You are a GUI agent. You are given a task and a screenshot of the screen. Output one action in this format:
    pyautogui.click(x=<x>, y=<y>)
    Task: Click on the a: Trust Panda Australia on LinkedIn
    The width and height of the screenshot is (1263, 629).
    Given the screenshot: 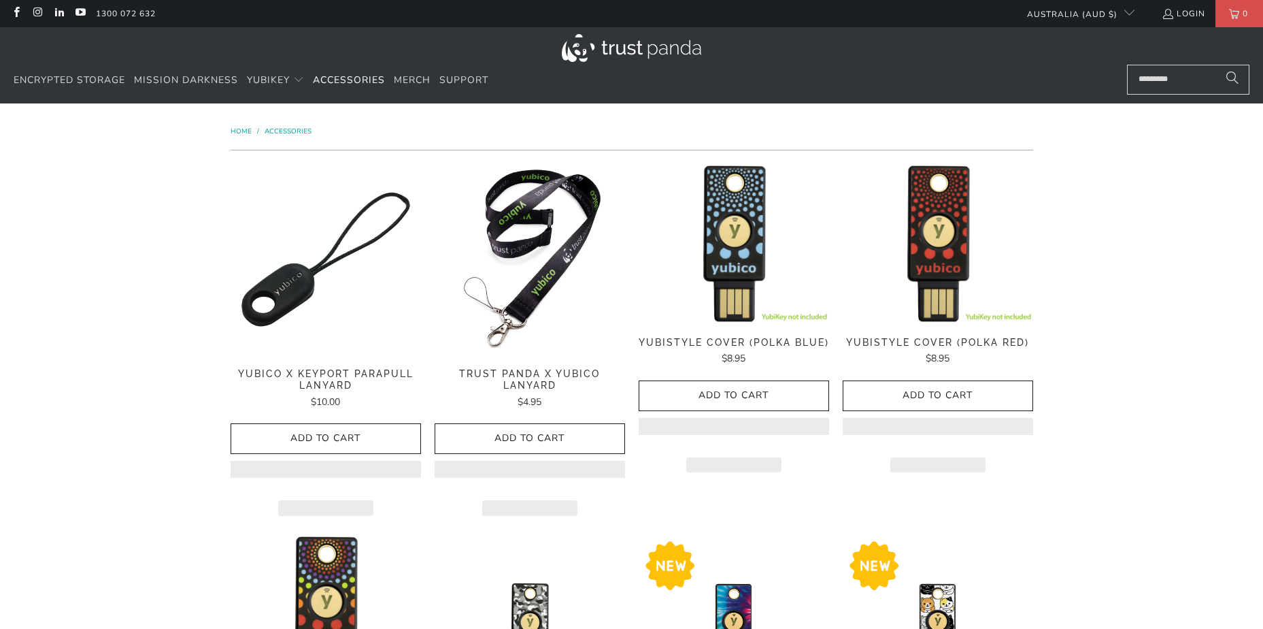 What is the action you would take?
    pyautogui.click(x=59, y=14)
    